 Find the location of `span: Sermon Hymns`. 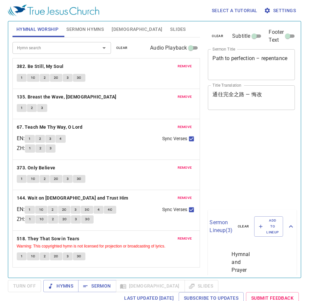

span: Sermon Hymns is located at coordinates (85, 29).